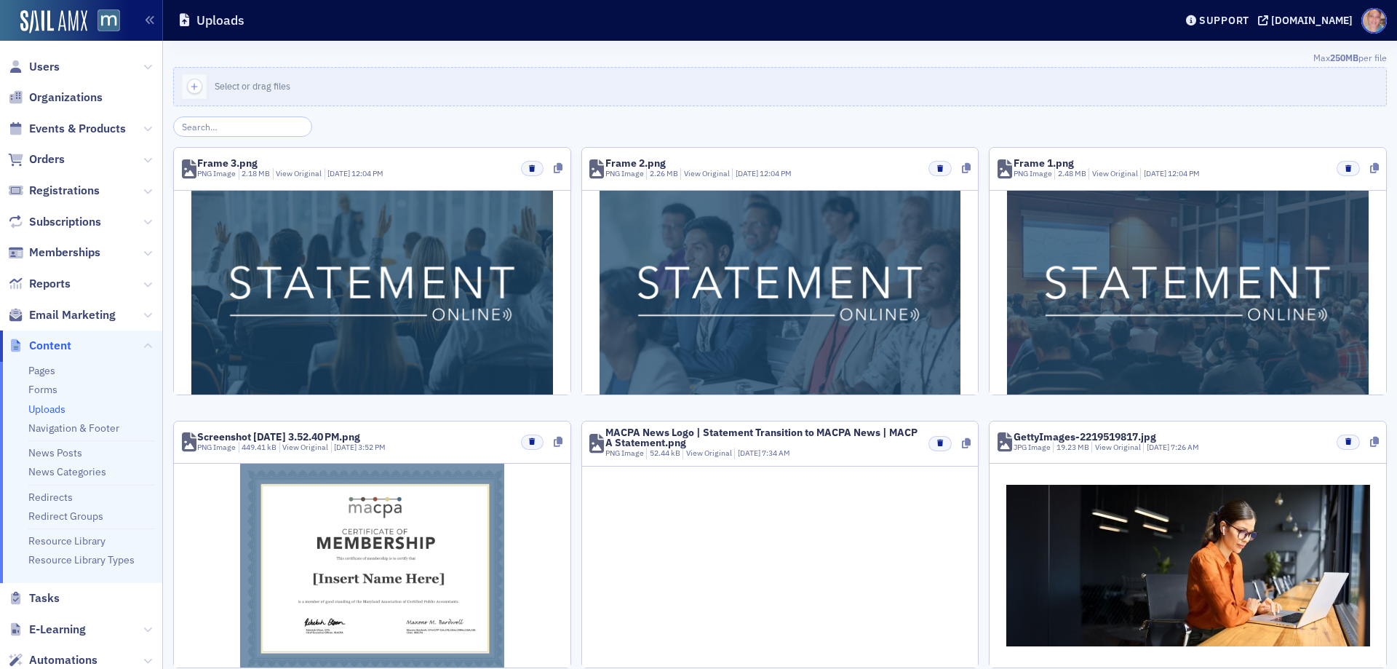 This screenshot has height=669, width=1397. I want to click on a: View Homepage, so click(103, 22).